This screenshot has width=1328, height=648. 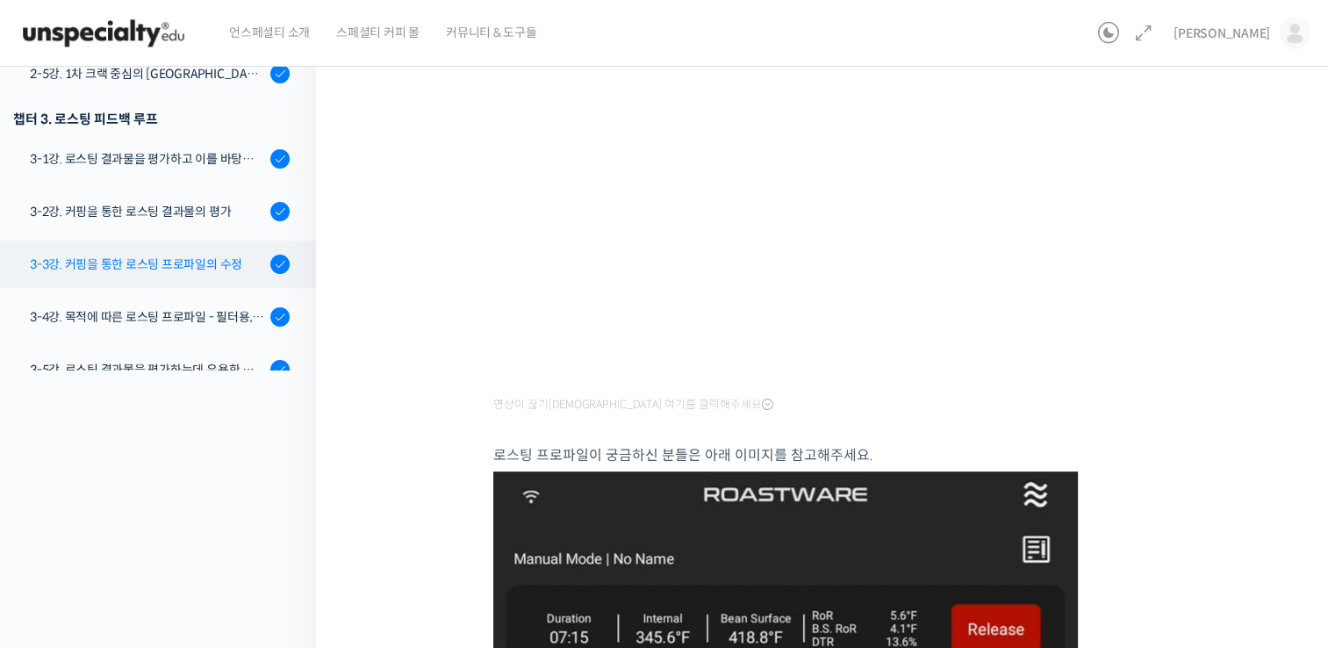 What do you see at coordinates (147, 159) in the screenshot?
I see `div: 3-1강. 로스팅 결과물을 평가하고 이를 바탕으로 프로파일을 설계하는 방법` at bounding box center [147, 159].